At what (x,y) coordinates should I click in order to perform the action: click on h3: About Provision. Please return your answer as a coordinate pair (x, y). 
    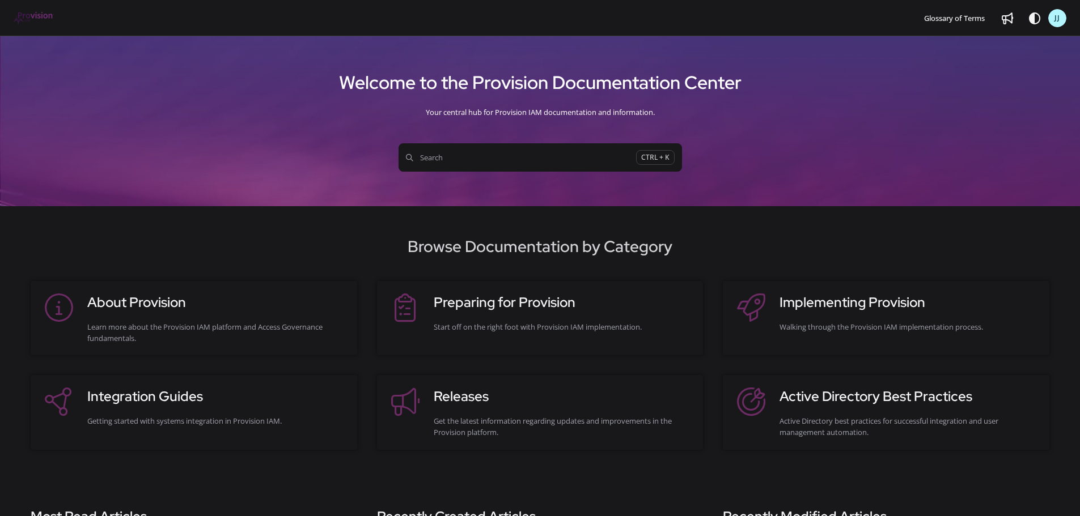
    Looking at the image, I should click on (216, 303).